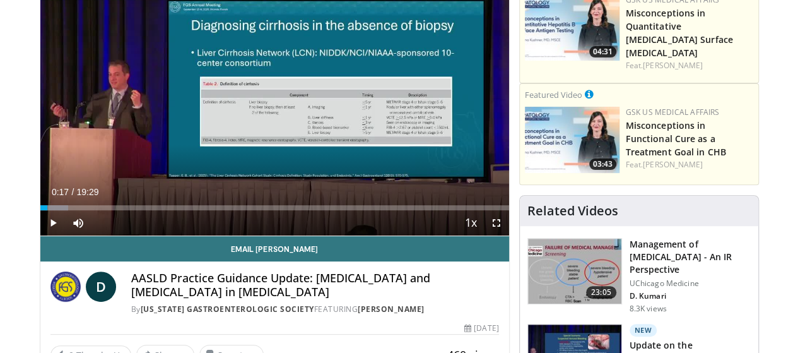 The width and height of the screenshot is (798, 353). I want to click on div: Progress Bar, so click(274, 208).